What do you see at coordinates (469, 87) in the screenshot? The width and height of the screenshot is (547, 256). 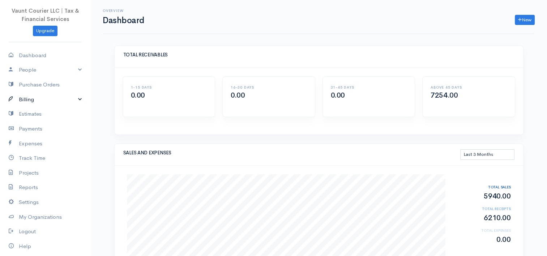 I see `h6: ABOVE 45 DAYS` at bounding box center [469, 87].